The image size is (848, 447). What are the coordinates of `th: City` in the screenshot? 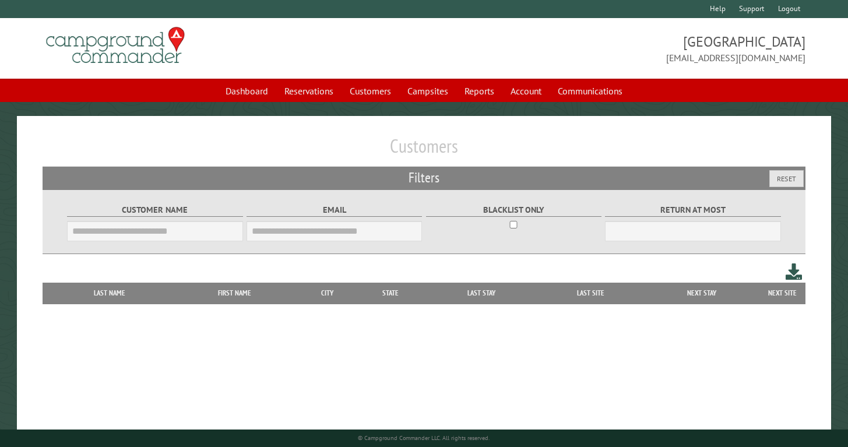 It's located at (326, 293).